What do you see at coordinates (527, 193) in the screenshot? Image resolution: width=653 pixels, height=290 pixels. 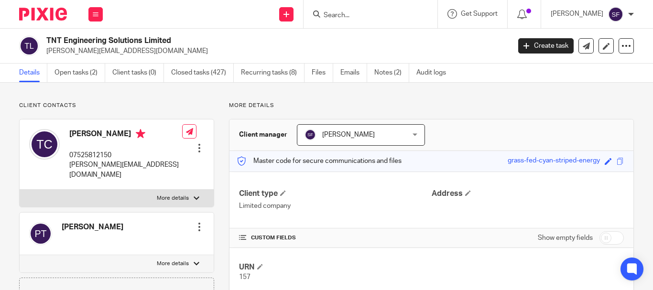 I see `h4: Address` at bounding box center [527, 193].